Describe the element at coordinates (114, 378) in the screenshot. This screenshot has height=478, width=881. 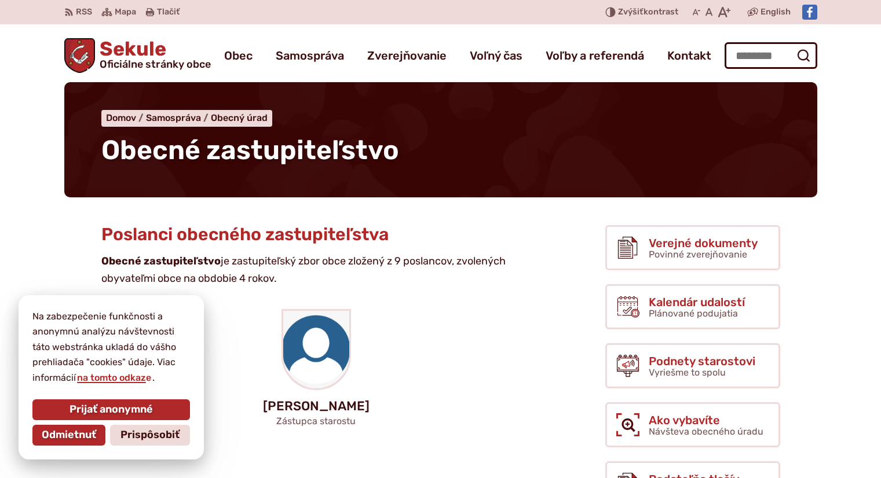
I see `a: na tomto odkaze` at that location.